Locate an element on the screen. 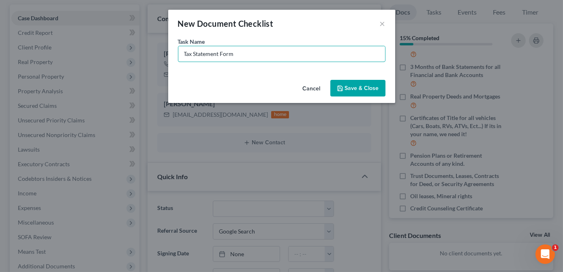 The width and height of the screenshot is (563, 272). span: Task Name is located at coordinates (191, 41).